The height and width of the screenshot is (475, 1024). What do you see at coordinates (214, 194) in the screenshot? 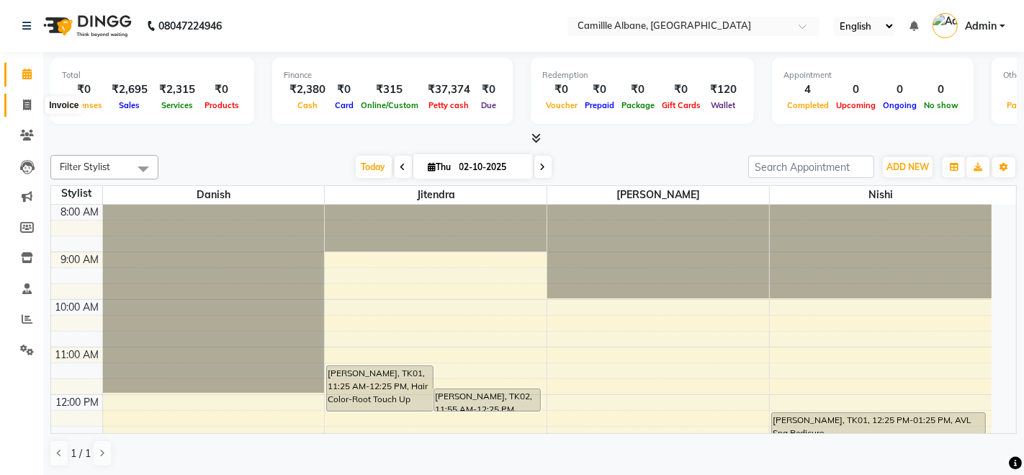
I see `span: Danish` at bounding box center [214, 194].